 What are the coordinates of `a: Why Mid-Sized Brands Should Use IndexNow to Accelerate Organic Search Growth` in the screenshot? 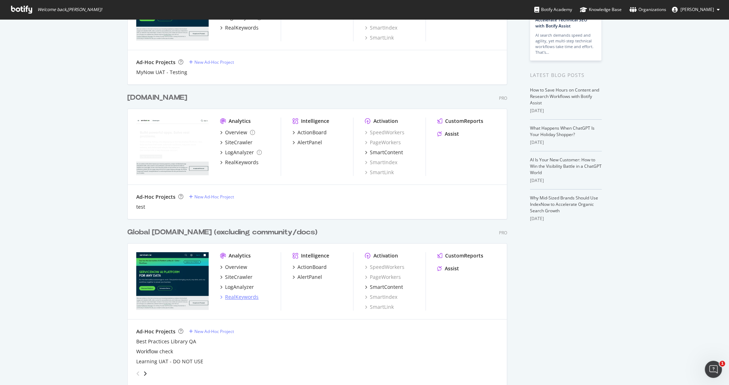 It's located at (564, 204).